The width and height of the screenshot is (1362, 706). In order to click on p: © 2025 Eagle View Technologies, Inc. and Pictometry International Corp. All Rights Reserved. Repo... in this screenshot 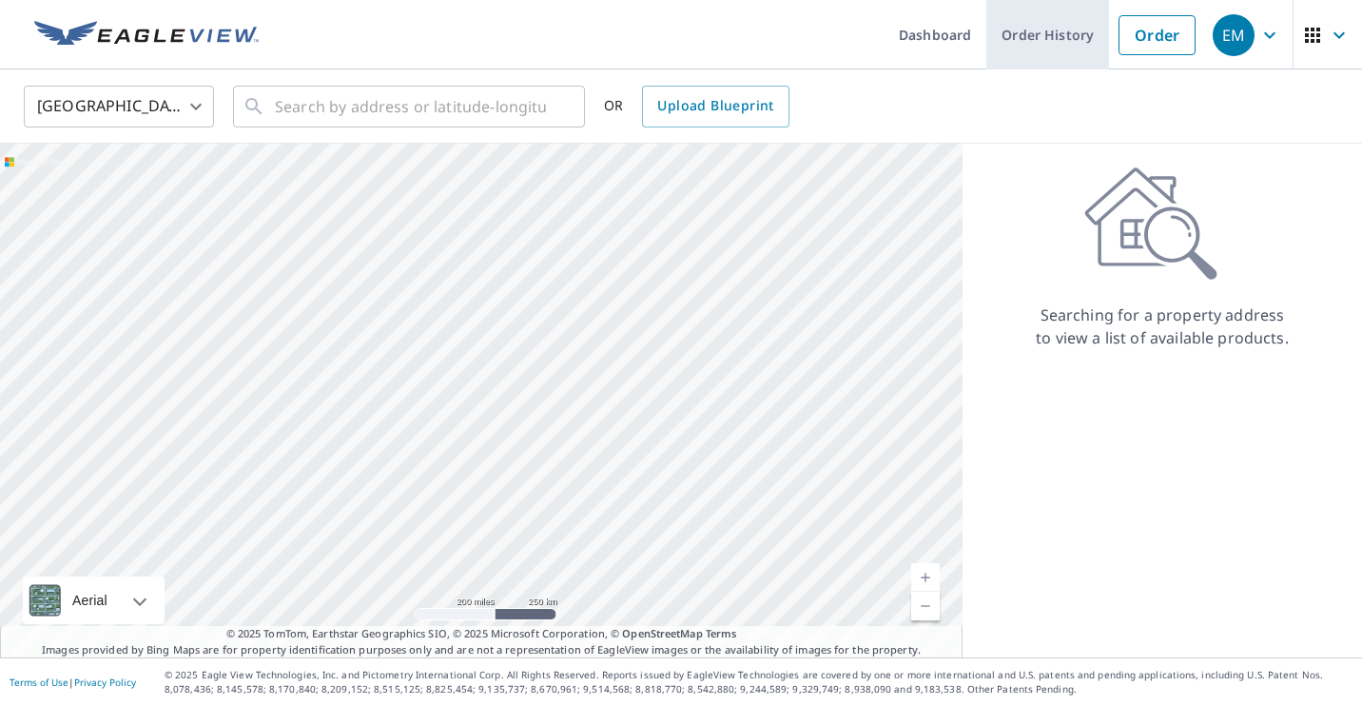, I will do `click(758, 682)`.